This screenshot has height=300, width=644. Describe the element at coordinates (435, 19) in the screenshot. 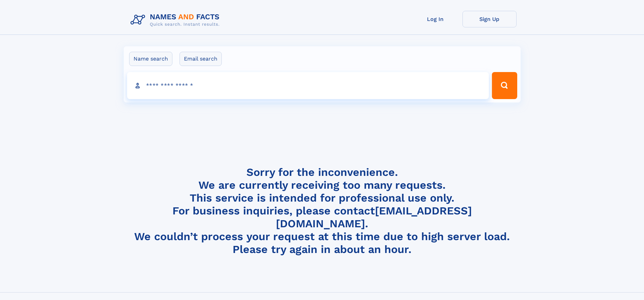

I see `a: Log In` at that location.